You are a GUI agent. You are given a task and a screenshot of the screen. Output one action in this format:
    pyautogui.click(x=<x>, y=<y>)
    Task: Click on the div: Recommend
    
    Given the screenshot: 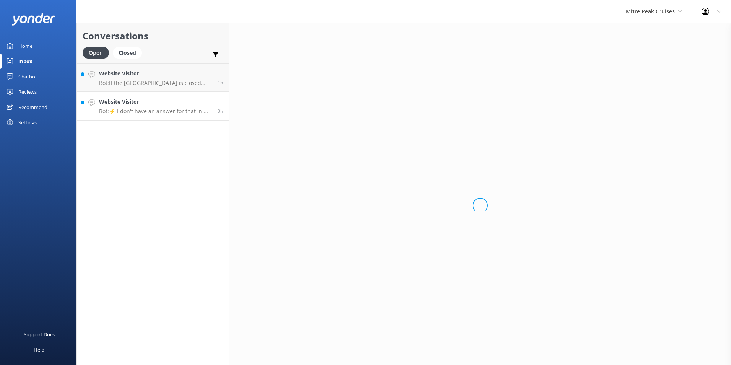 What is the action you would take?
    pyautogui.click(x=33, y=107)
    